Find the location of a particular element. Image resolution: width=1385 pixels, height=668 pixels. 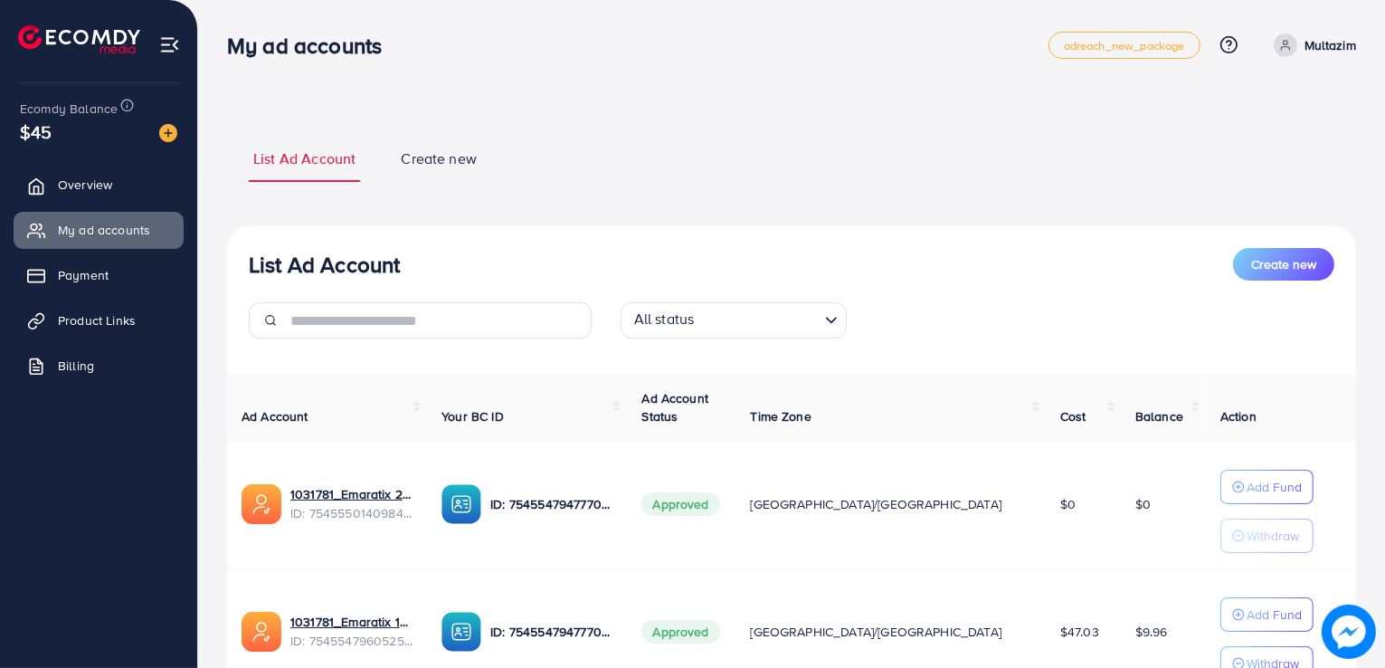

span: Ad Account Status is located at coordinates (675, 407).